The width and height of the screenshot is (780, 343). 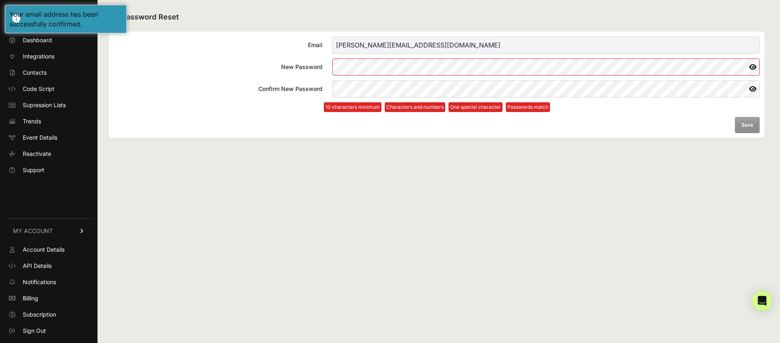 What do you see at coordinates (353, 107) in the screenshot?
I see `li: 10 characters minimum` at bounding box center [353, 107].